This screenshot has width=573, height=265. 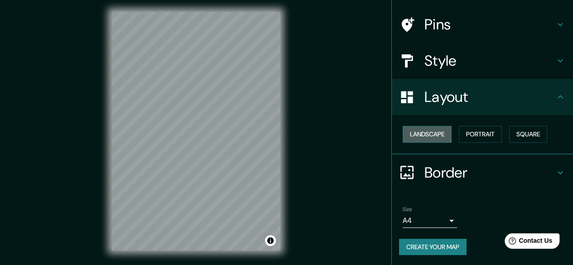 I want to click on button: Landscape, so click(x=427, y=134).